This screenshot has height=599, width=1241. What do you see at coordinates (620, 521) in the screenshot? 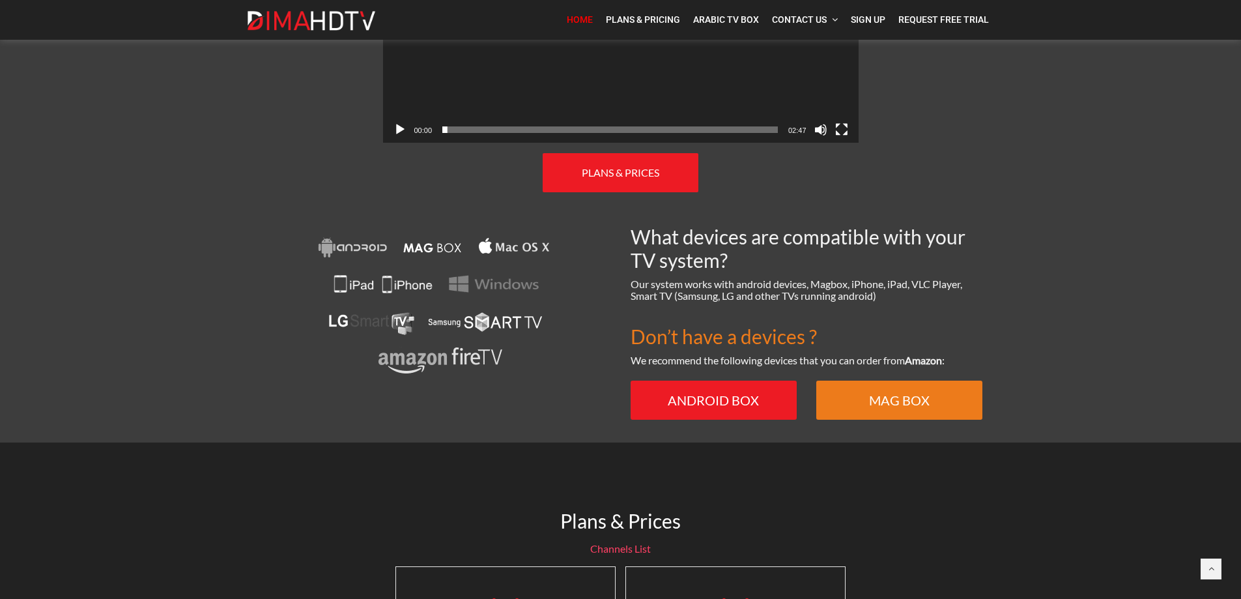
I see `span: Plans & Prices` at bounding box center [620, 521].